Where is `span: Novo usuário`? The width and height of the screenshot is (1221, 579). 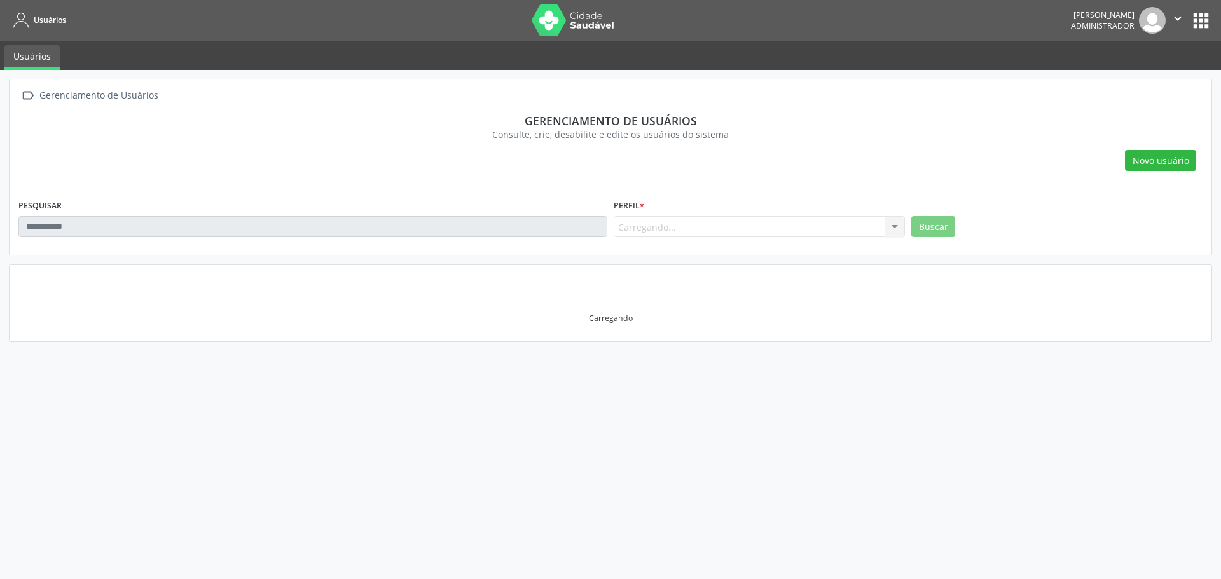 span: Novo usuário is located at coordinates (1161, 160).